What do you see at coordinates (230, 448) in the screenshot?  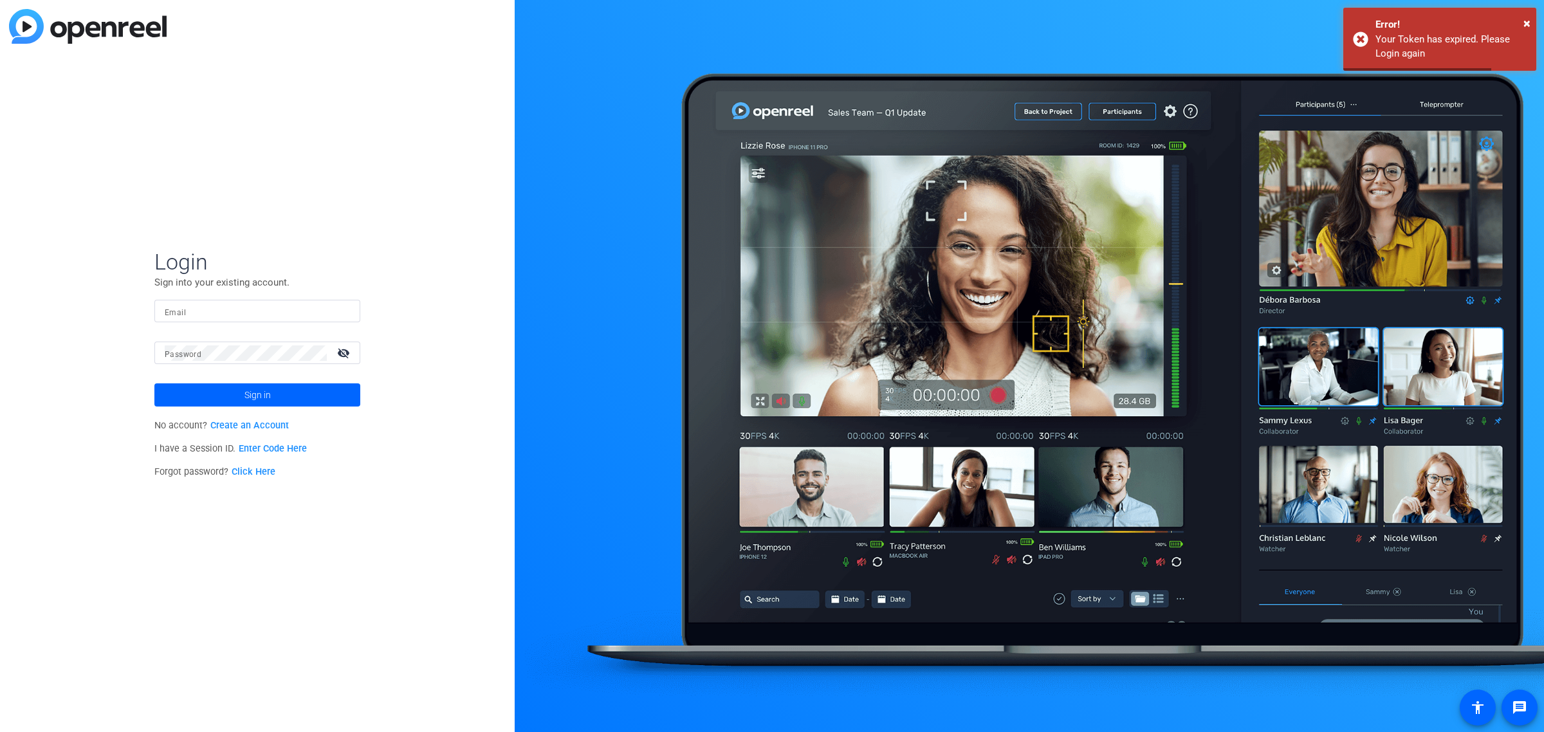 I see `span: I have a Session ID.` at bounding box center [230, 448].